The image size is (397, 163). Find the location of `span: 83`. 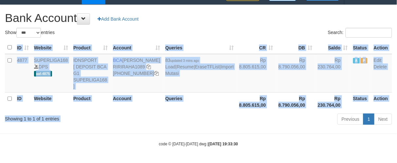

span: 83 is located at coordinates (182, 60).